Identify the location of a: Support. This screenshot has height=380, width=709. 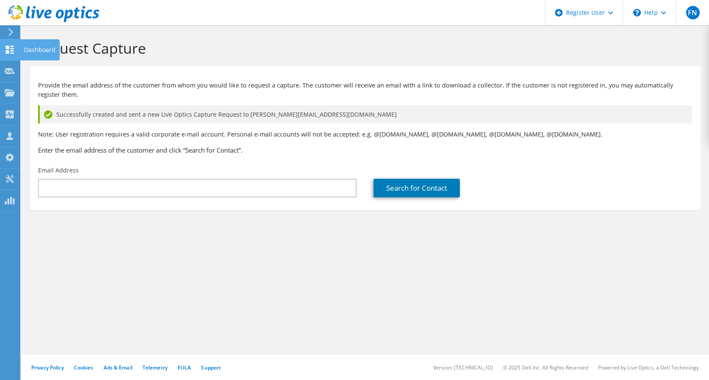
(211, 368).